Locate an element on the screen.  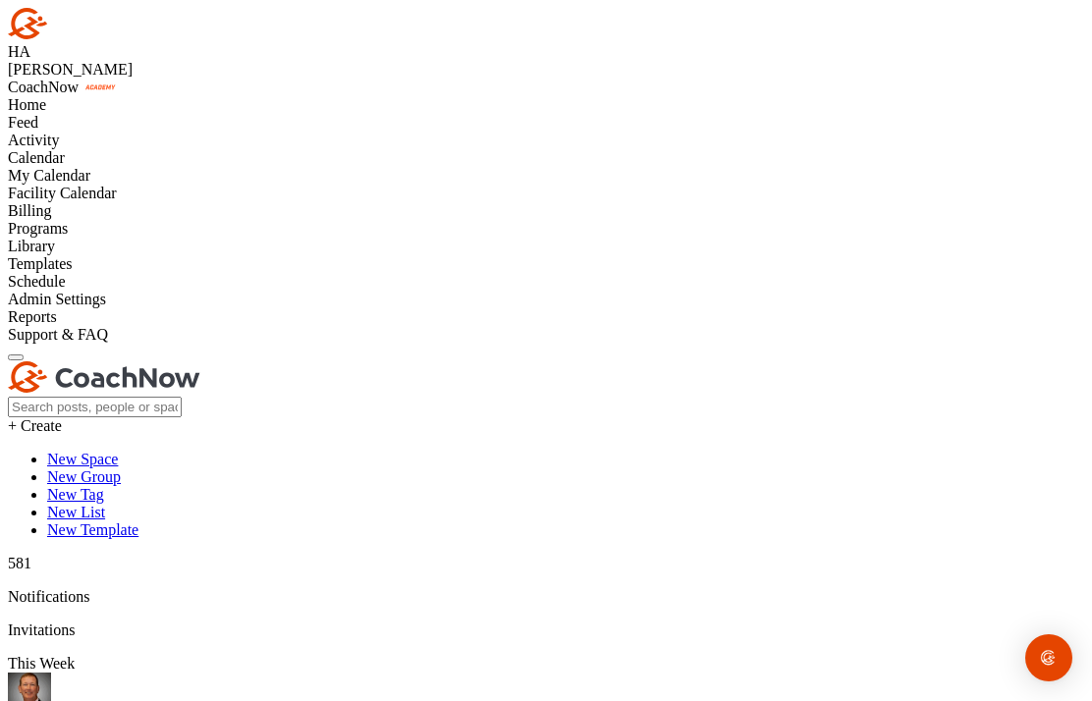
div: HA is located at coordinates (546, 52).